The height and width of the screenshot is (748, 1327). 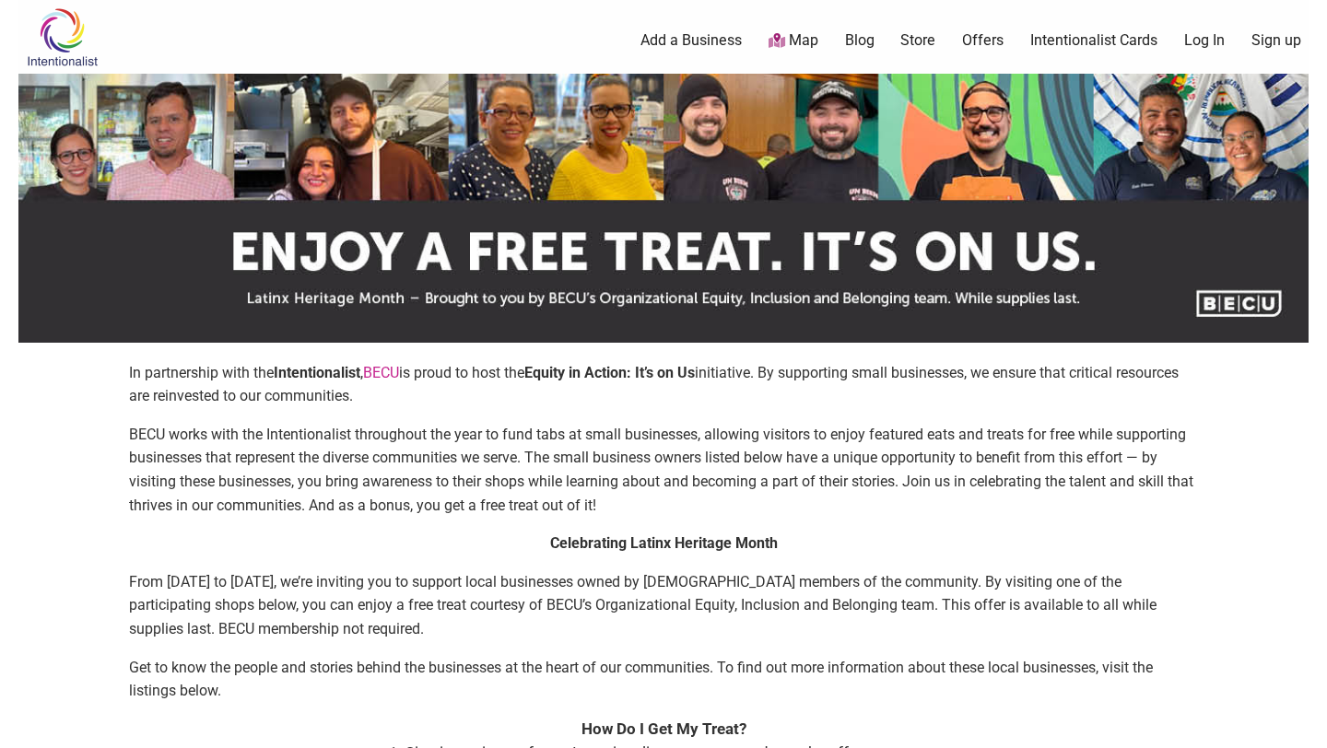 I want to click on img: sponsor logo, so click(x=663, y=208).